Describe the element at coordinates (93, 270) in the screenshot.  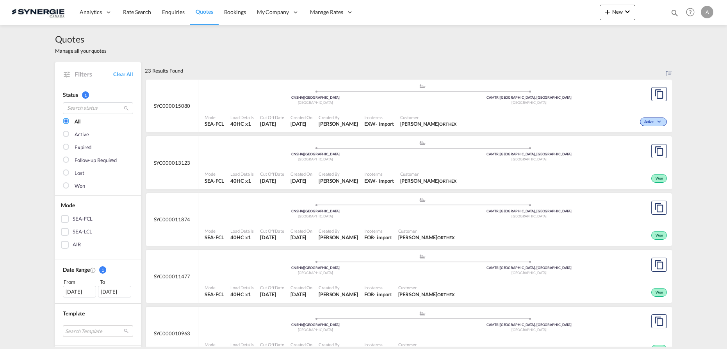
I see `md-icon: Created On` at that location.